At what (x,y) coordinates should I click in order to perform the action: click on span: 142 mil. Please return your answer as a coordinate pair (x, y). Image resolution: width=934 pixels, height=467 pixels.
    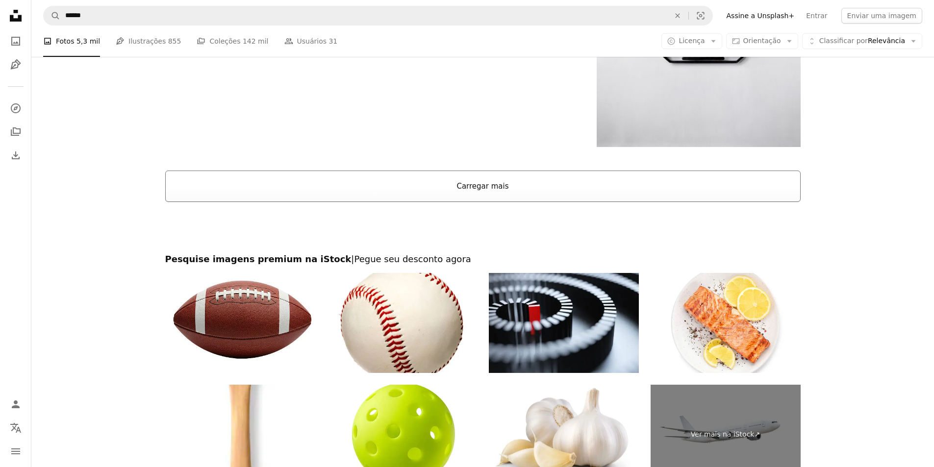
    Looking at the image, I should click on (255, 41).